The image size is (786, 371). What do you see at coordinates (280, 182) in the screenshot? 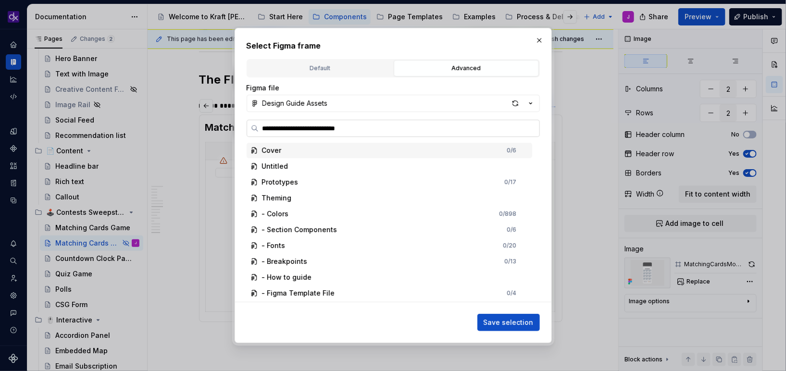
I see `div: Prototypes` at bounding box center [280, 182].